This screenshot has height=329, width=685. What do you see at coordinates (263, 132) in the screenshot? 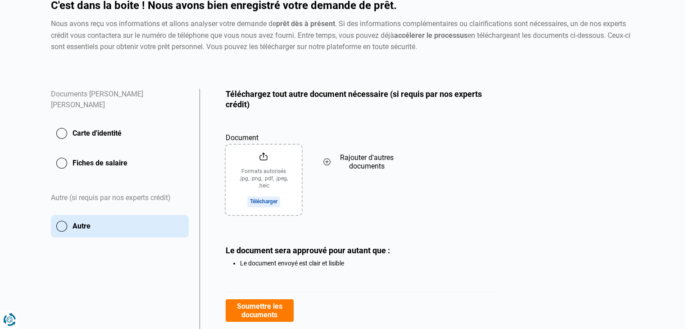
I see `label: Document` at bounding box center [263, 132].